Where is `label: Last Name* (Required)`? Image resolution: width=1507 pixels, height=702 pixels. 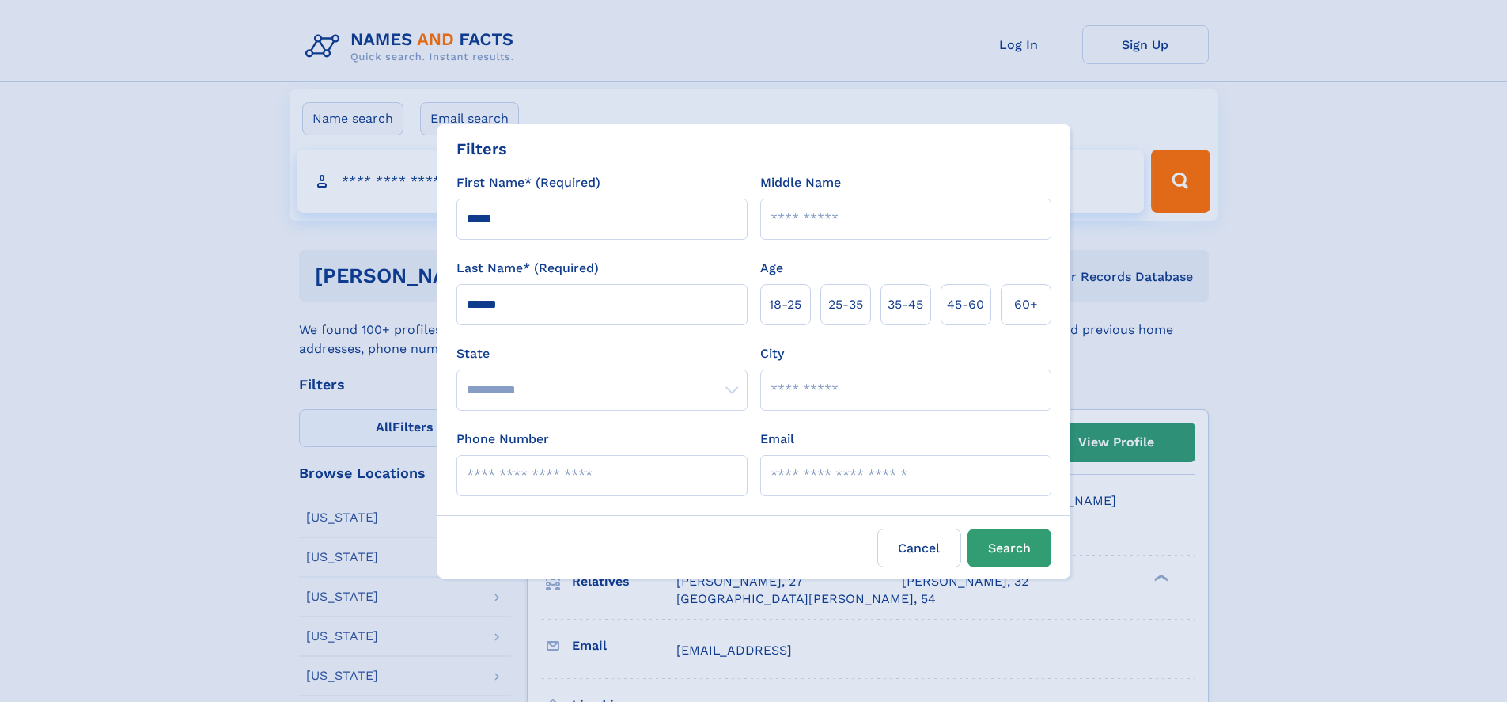
label: Last Name* (Required) is located at coordinates (528, 268).